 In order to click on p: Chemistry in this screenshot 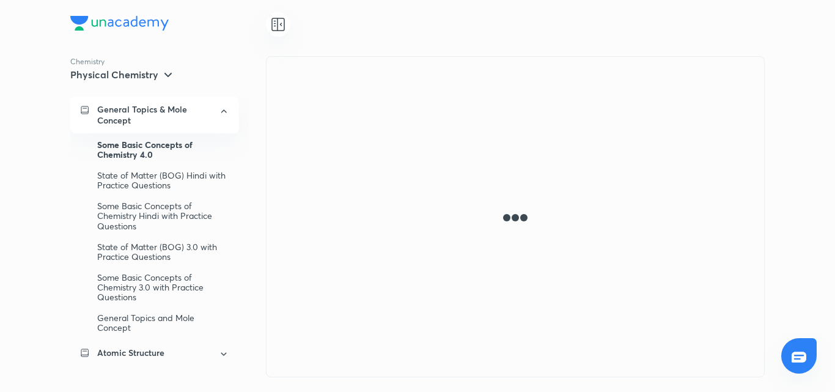, I will do `click(168, 62)`.